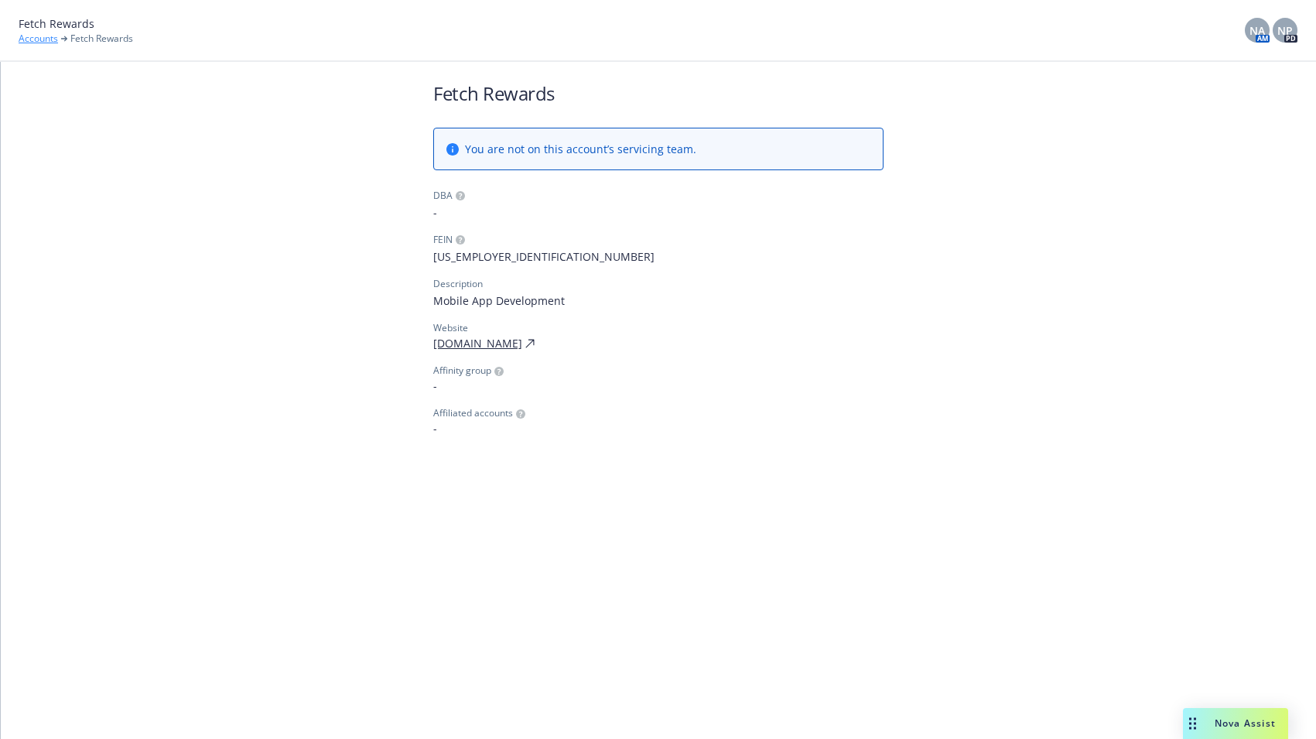 This screenshot has height=739, width=1316. What do you see at coordinates (580, 149) in the screenshot?
I see `span: You are not on this account’s servicing team.` at bounding box center [580, 149].